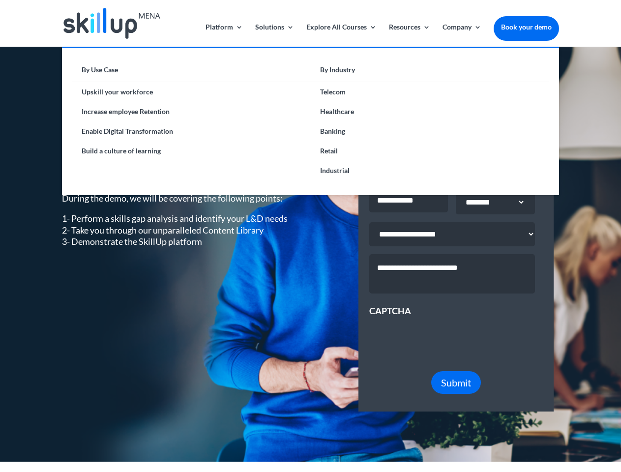 This screenshot has height=472, width=621. I want to click on a: Banking, so click(429, 131).